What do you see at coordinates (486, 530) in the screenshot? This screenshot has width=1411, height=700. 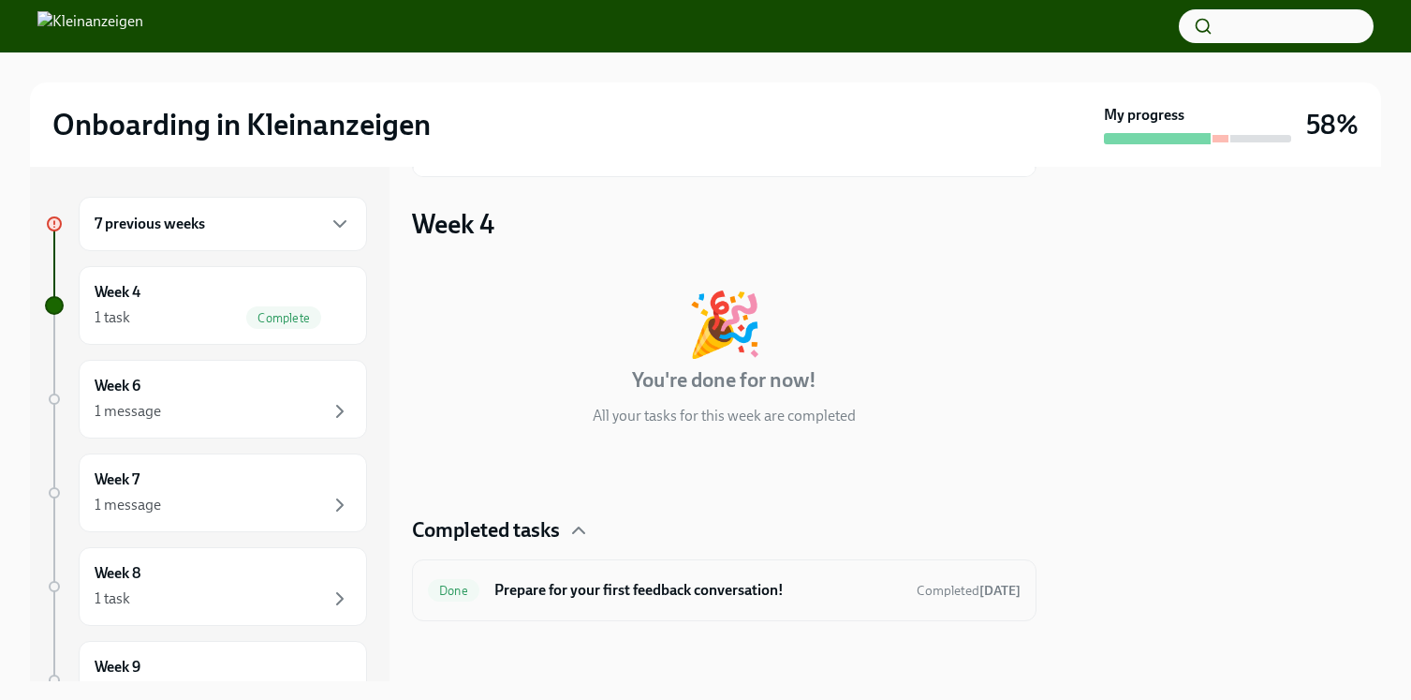 I see `h4: Completed tasks` at bounding box center [486, 530].